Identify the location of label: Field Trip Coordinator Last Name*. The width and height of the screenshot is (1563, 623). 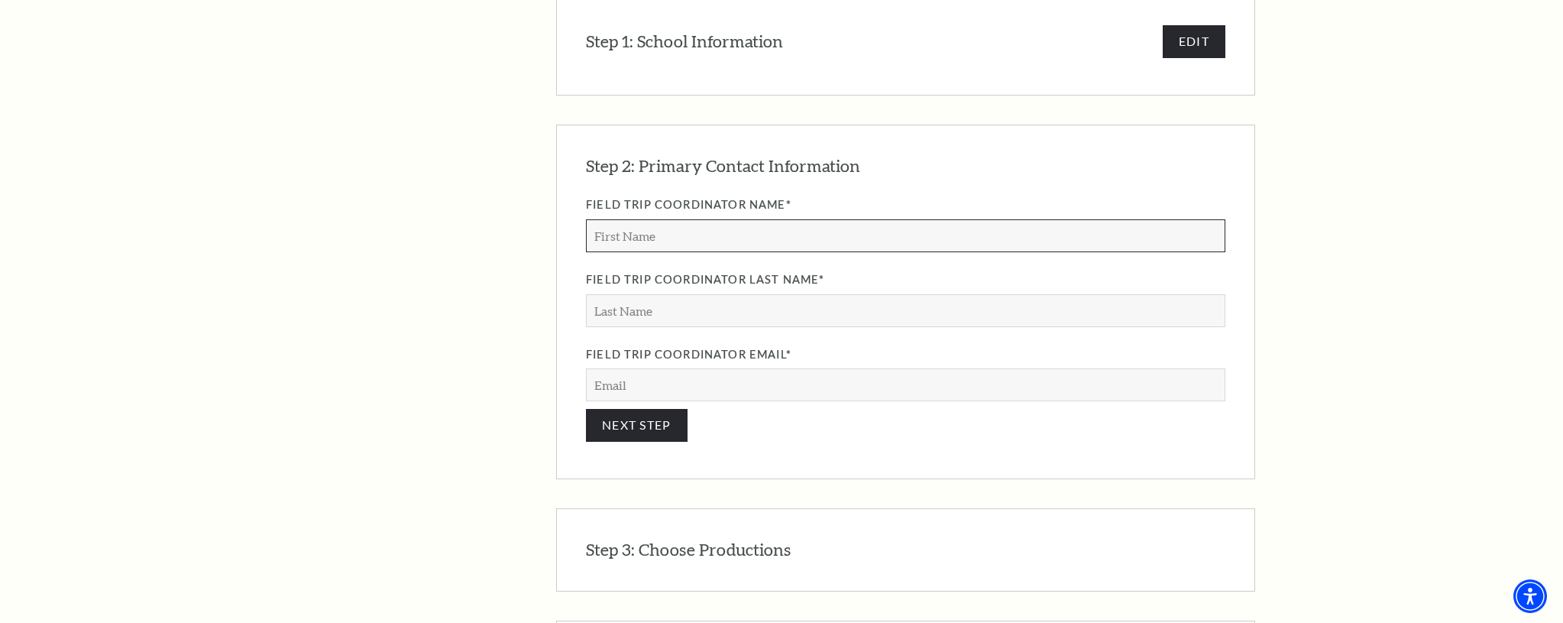
(905, 280).